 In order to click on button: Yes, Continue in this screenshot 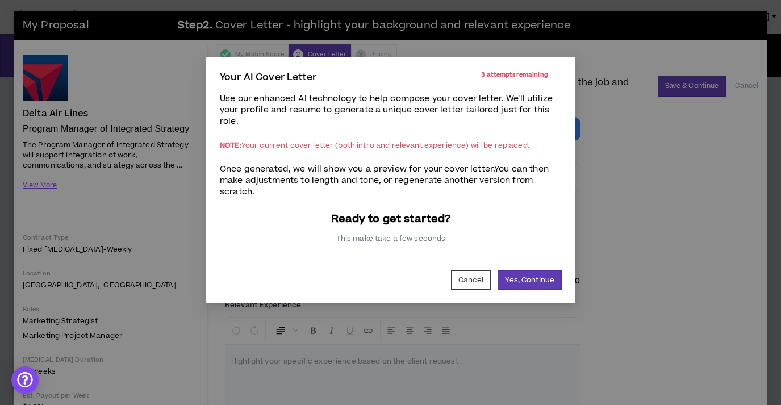, I will do `click(529, 280)`.